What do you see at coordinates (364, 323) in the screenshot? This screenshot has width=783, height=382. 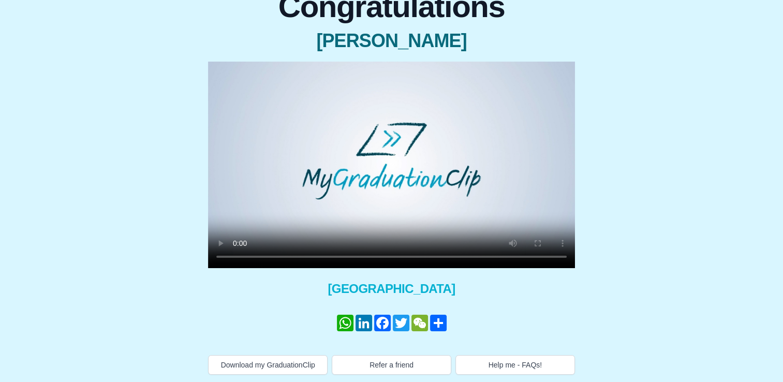 I see `a: LinkedIn` at bounding box center [364, 323].